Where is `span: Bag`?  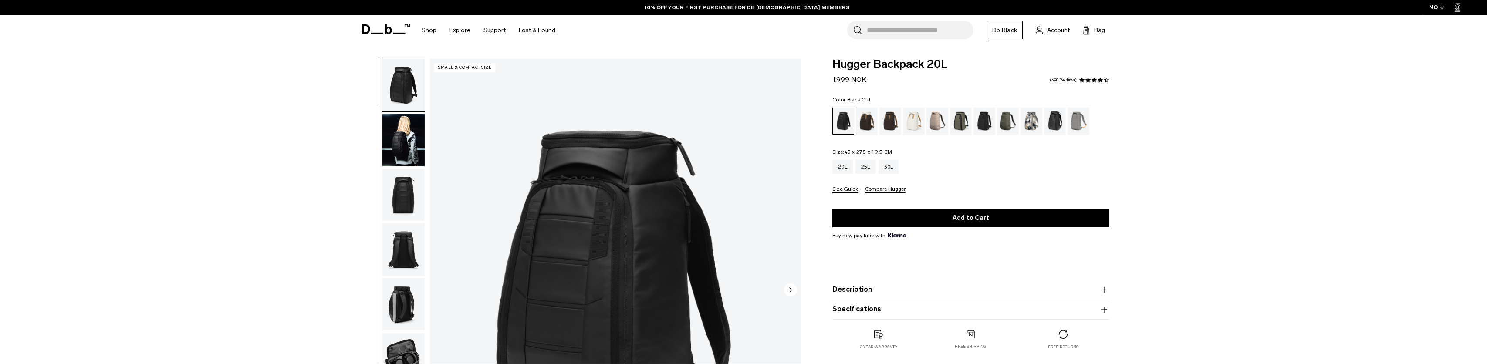 span: Bag is located at coordinates (1099, 30).